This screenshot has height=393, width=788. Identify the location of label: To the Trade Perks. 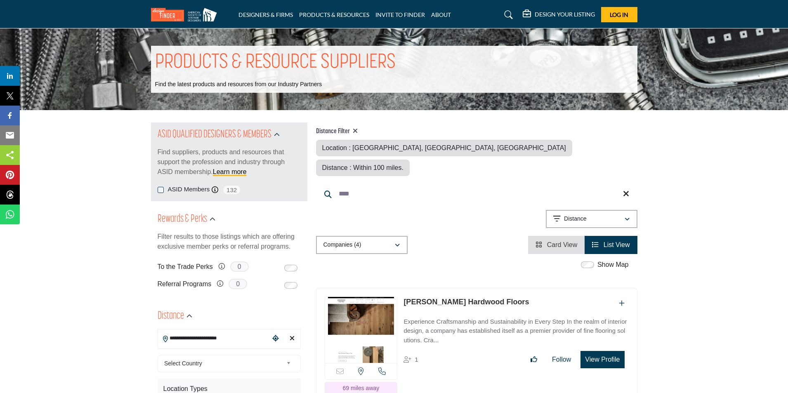
(185, 266).